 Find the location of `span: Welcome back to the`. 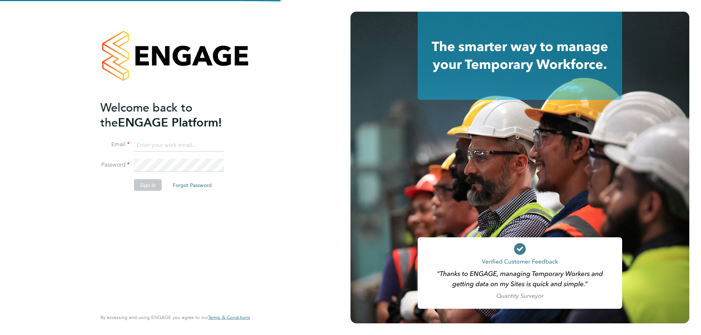

span: Welcome back to the is located at coordinates (146, 115).